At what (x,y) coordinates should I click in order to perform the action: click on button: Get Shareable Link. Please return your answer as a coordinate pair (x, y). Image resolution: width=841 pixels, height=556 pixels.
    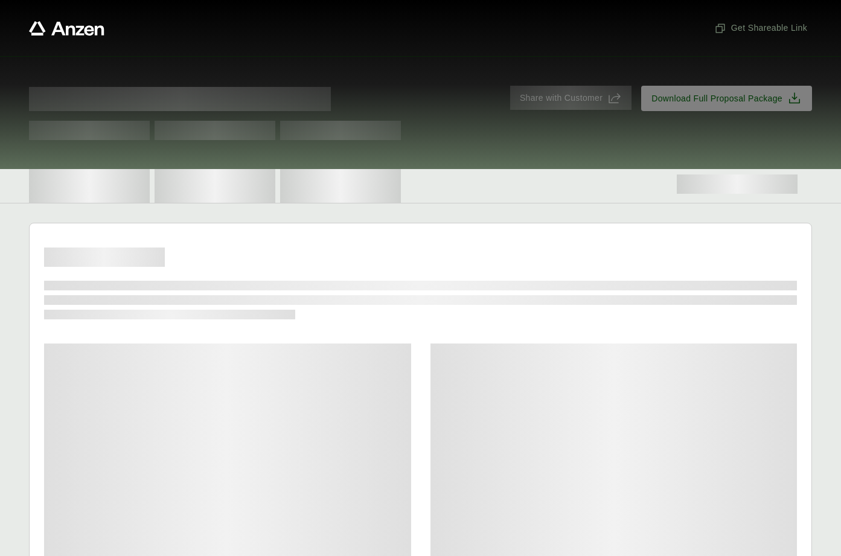
    Looking at the image, I should click on (761, 28).